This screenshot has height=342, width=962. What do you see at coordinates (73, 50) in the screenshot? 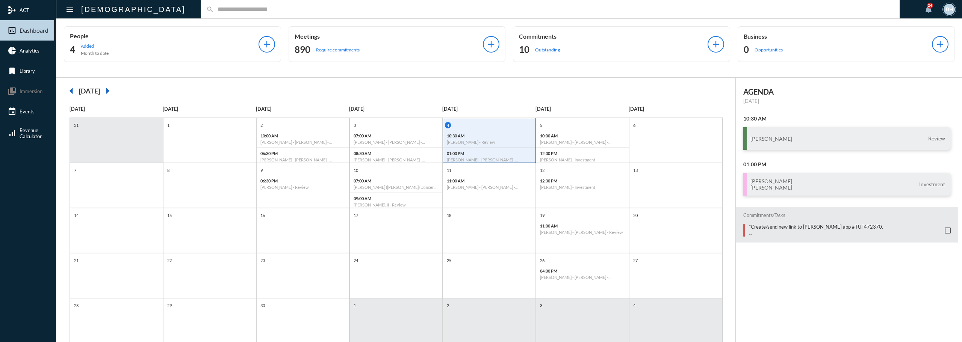
I see `h2: 4` at bounding box center [73, 50].